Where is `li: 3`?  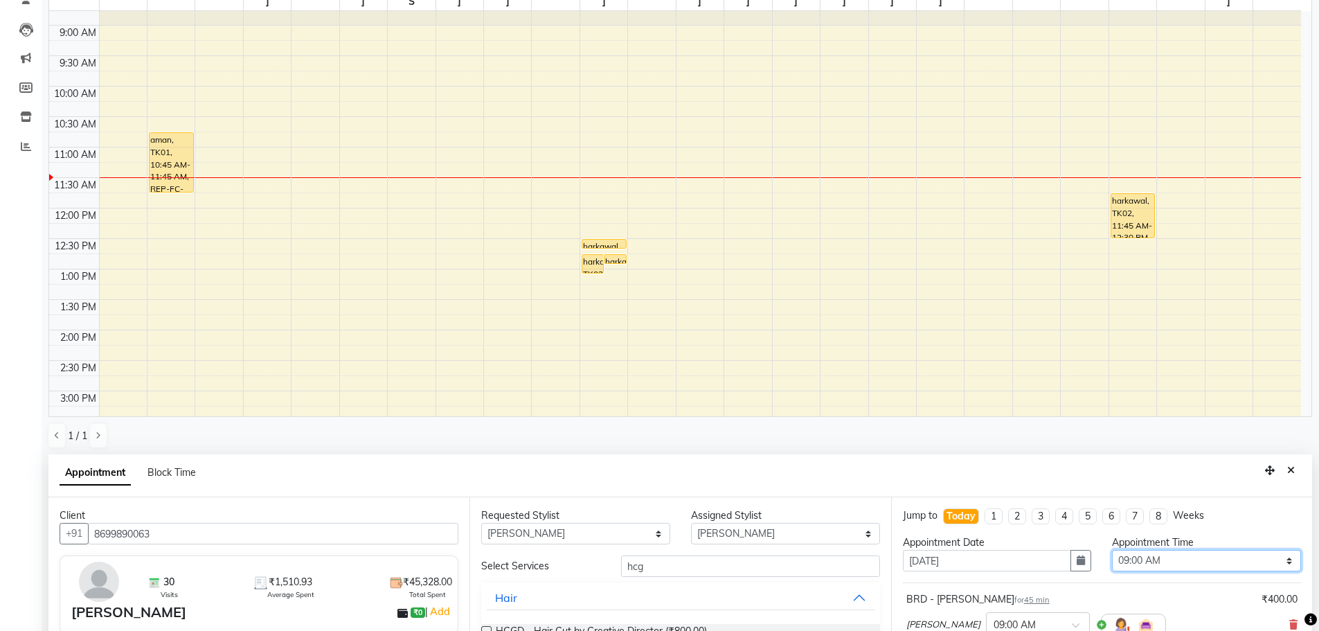 li: 3 is located at coordinates (1041, 516).